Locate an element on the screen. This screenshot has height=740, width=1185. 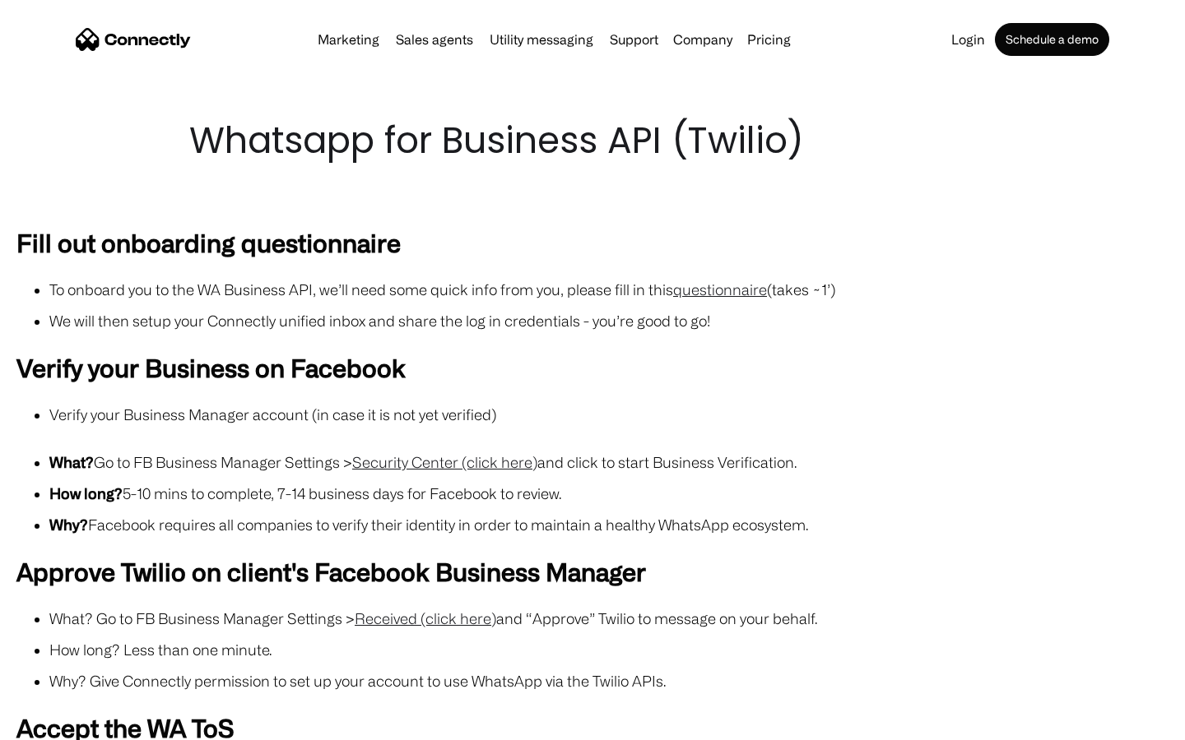
strong: Approve Twilio on client's Facebook Business Manager is located at coordinates (331, 572).